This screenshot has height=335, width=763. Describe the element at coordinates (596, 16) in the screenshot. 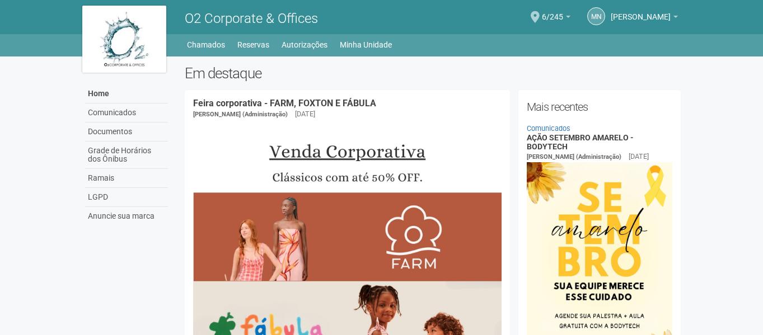

I see `a: MN` at that location.